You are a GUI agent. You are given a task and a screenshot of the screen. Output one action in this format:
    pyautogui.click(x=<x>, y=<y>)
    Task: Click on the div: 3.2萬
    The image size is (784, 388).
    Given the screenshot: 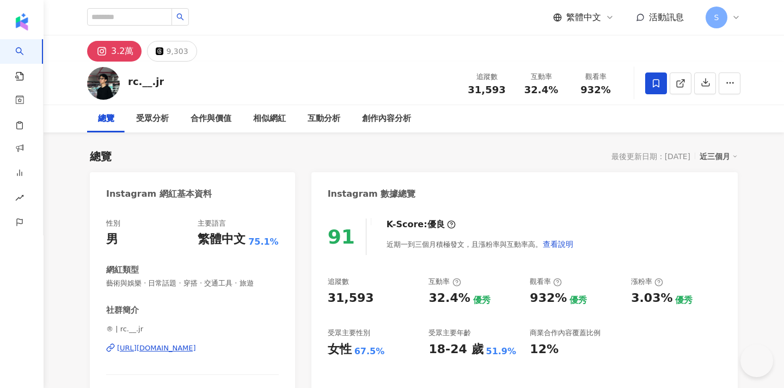 What is the action you would take?
    pyautogui.click(x=122, y=51)
    